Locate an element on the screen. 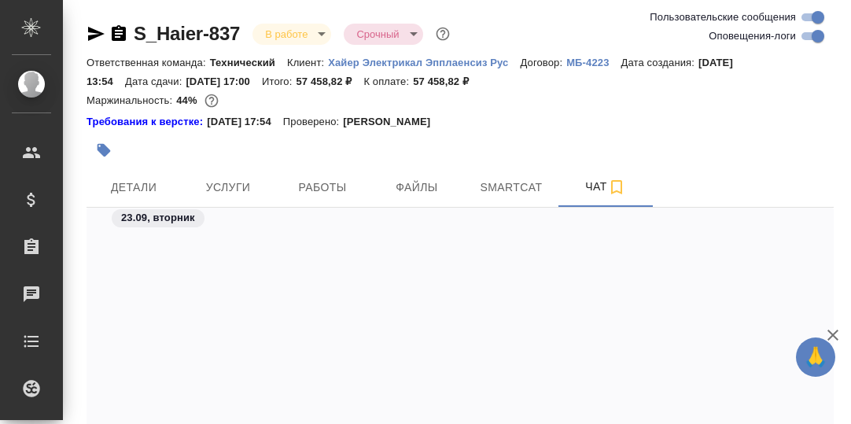 The image size is (851, 424). span: Чат is located at coordinates (606, 186).